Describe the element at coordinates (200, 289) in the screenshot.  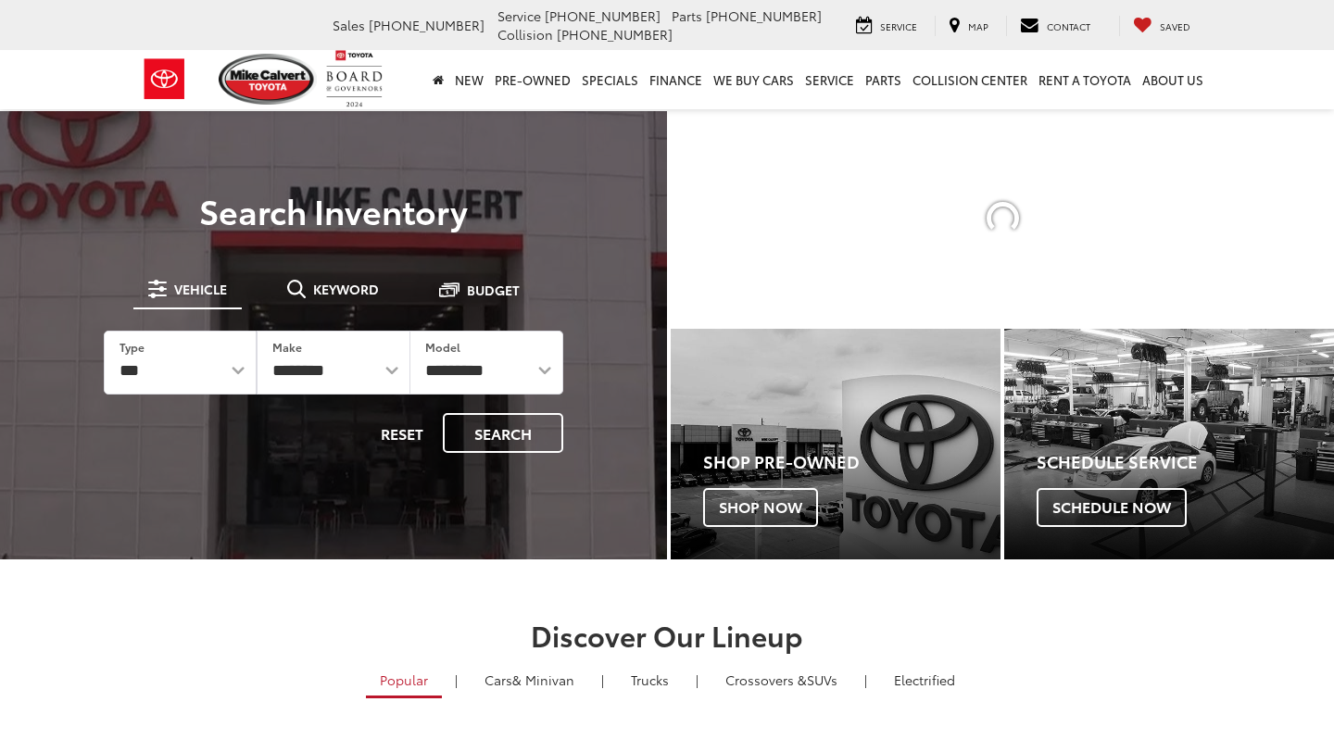
I see `span: Vehicle` at that location.